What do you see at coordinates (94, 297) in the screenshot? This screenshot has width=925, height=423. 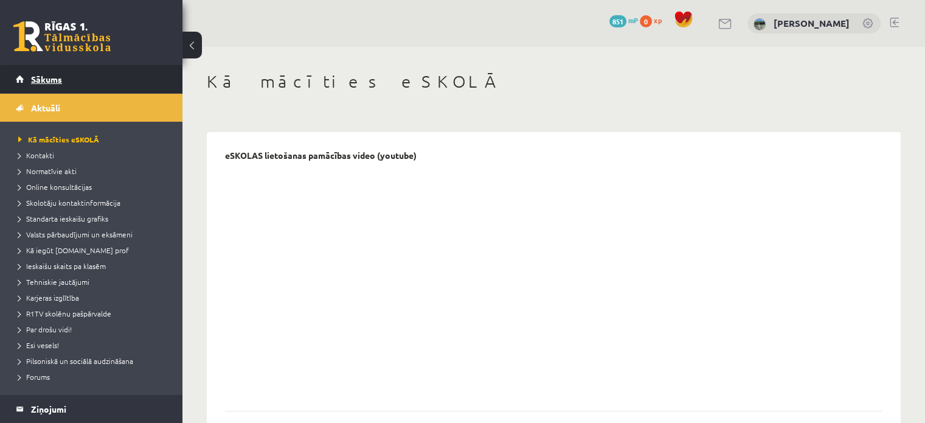 I see `a: Karjeras izglītība` at bounding box center [94, 297].